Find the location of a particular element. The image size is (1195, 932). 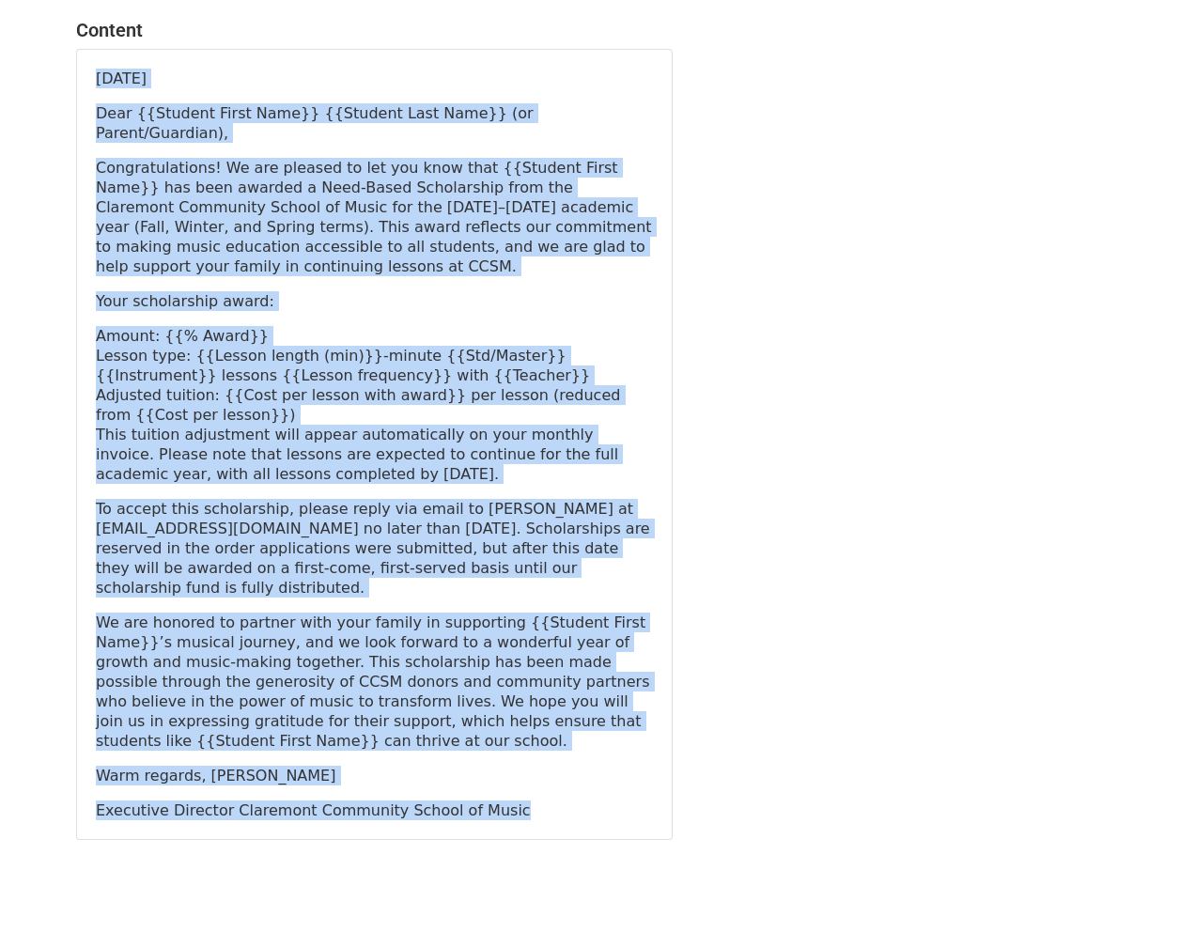

p: Executive Director Claremont Community School of Music is located at coordinates (374, 810).